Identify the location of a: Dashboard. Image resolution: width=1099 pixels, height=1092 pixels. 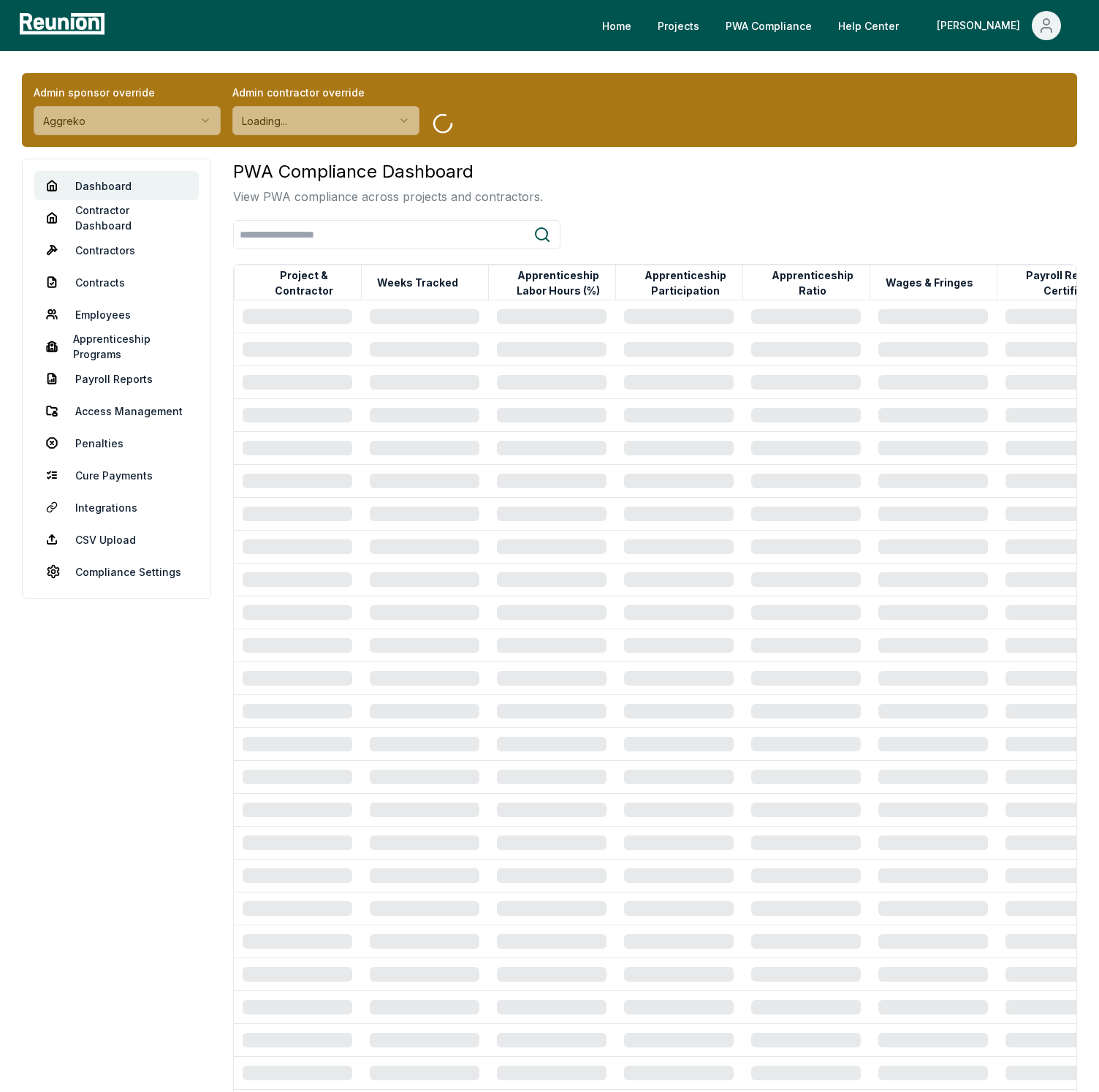
(116, 186).